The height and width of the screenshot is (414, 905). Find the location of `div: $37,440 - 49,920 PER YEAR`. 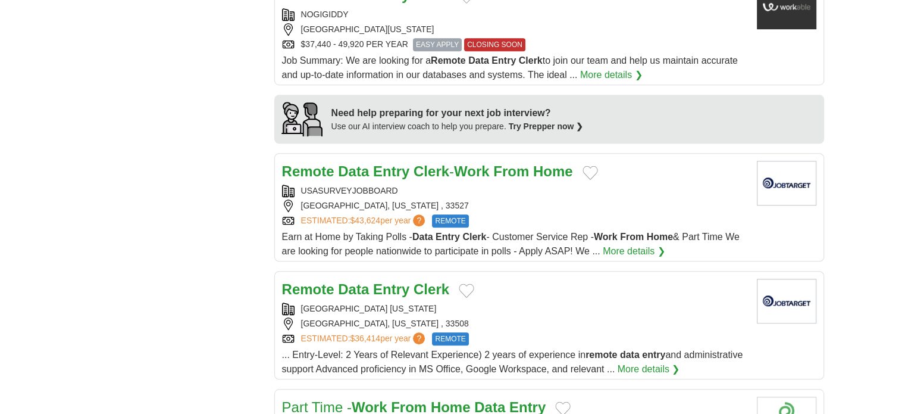

div: $37,440 - 49,920 PER YEAR is located at coordinates (515, 45).